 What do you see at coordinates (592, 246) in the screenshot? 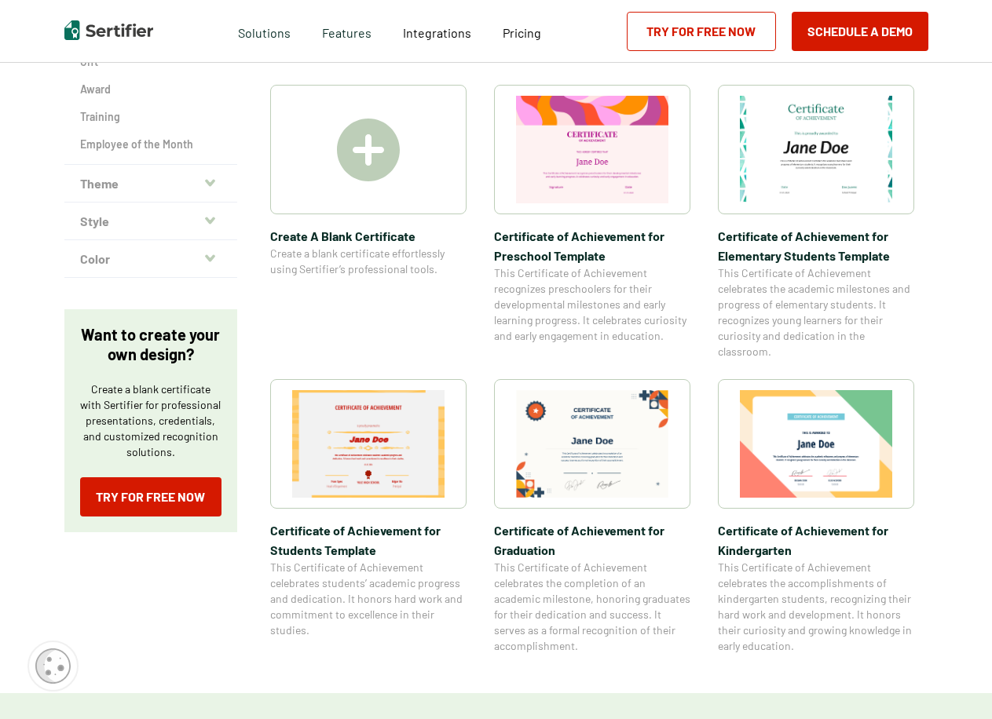
I see `span: Certificate of Achievement for Preschool Template` at bounding box center [592, 246].